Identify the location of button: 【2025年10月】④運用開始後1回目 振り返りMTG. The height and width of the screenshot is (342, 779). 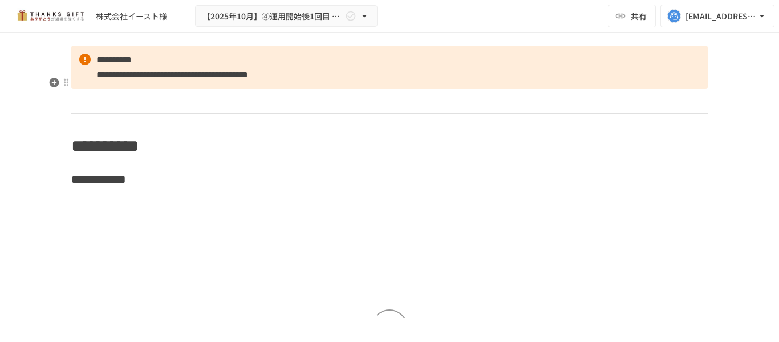
(286, 16).